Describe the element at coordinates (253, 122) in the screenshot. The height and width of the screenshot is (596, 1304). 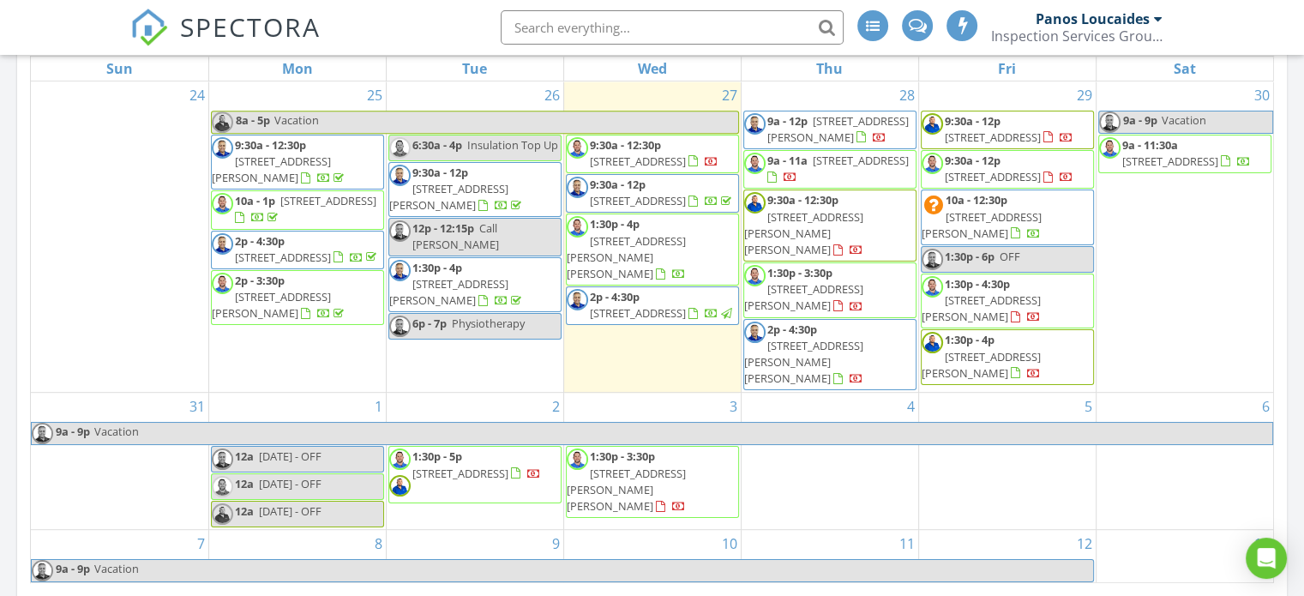
I see `span: 8a - 5p` at that location.